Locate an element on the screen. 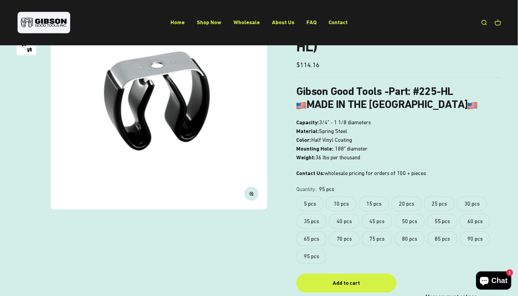  legend: Quantity: is located at coordinates (306, 190).